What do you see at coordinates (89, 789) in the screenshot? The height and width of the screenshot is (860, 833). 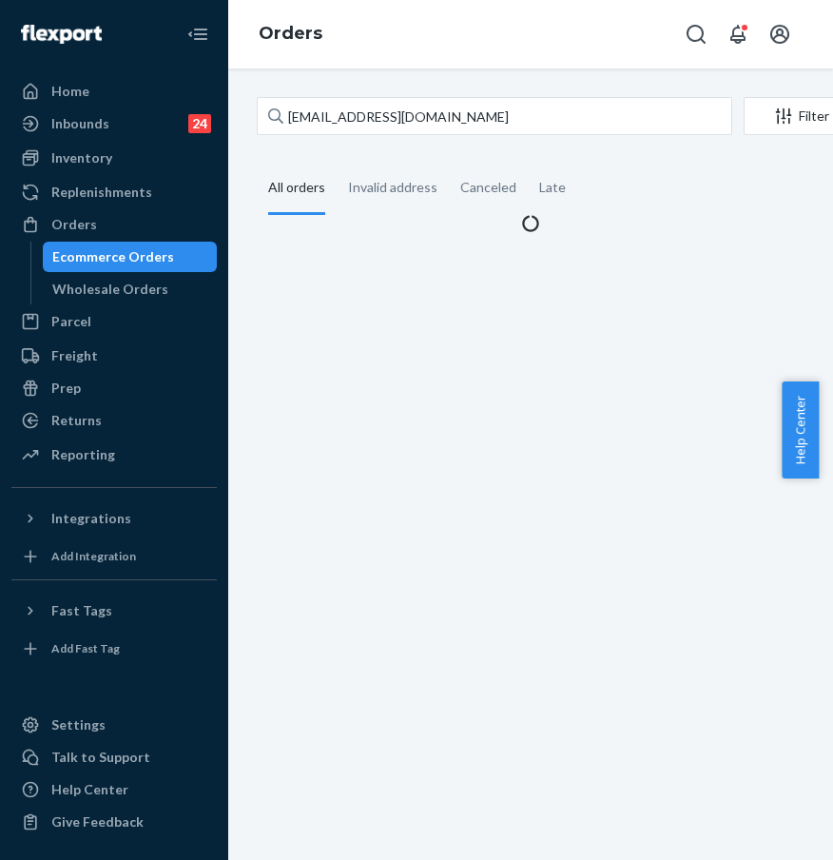 I see `div: Help Center` at bounding box center [89, 789].